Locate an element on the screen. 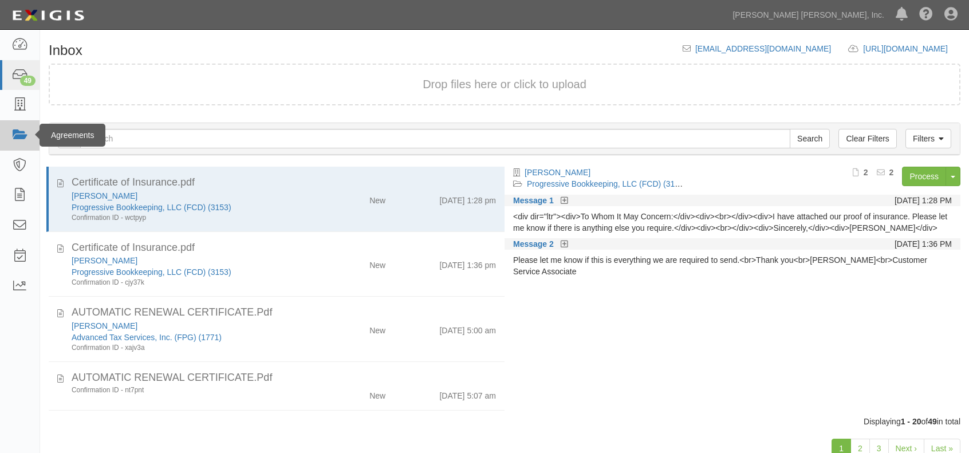 The height and width of the screenshot is (453, 969). div: Confirmation ID - cjy37k is located at coordinates (192, 282).